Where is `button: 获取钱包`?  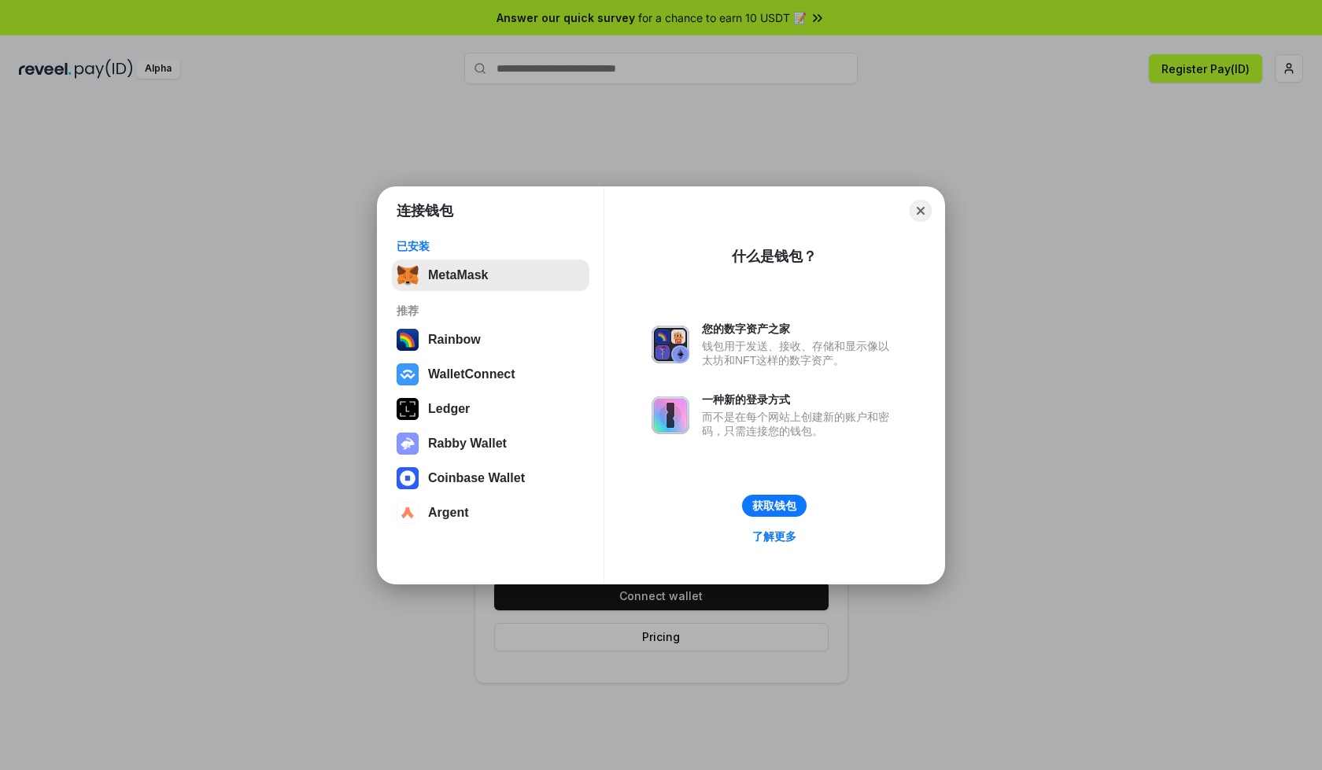 button: 获取钱包 is located at coordinates (774, 506).